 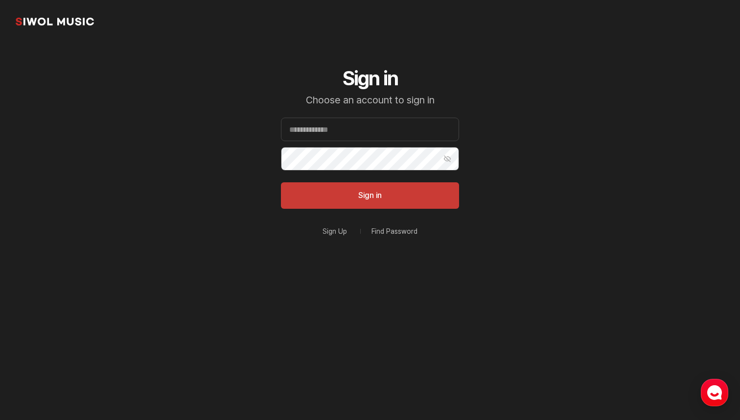 What do you see at coordinates (370, 195) in the screenshot?
I see `button: Sign in` at bounding box center [370, 195].